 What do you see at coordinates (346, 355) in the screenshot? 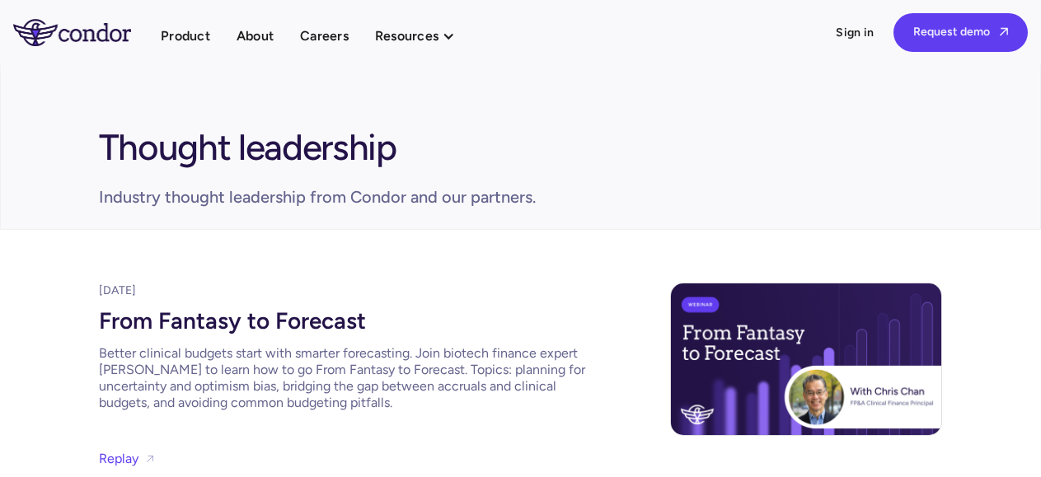
I see `a: From Fantasy to ForecastBetter clinical budgets start with smarter forecasting. Join biotech fina...` at bounding box center [346, 355].